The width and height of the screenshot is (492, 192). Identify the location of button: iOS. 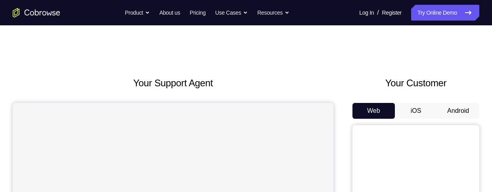
(416, 111).